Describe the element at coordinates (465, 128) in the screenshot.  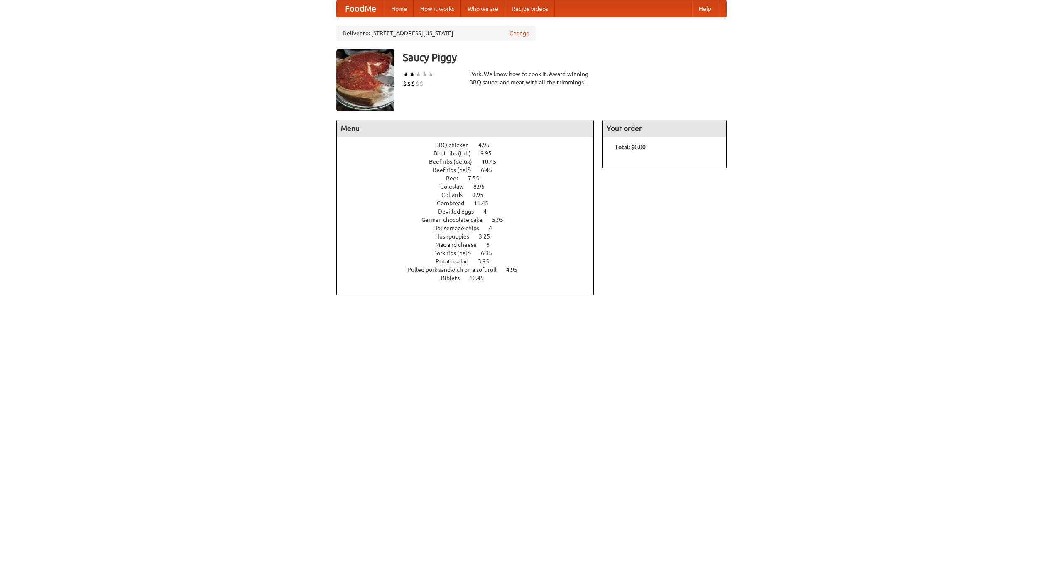
I see `h4: Menu` at that location.